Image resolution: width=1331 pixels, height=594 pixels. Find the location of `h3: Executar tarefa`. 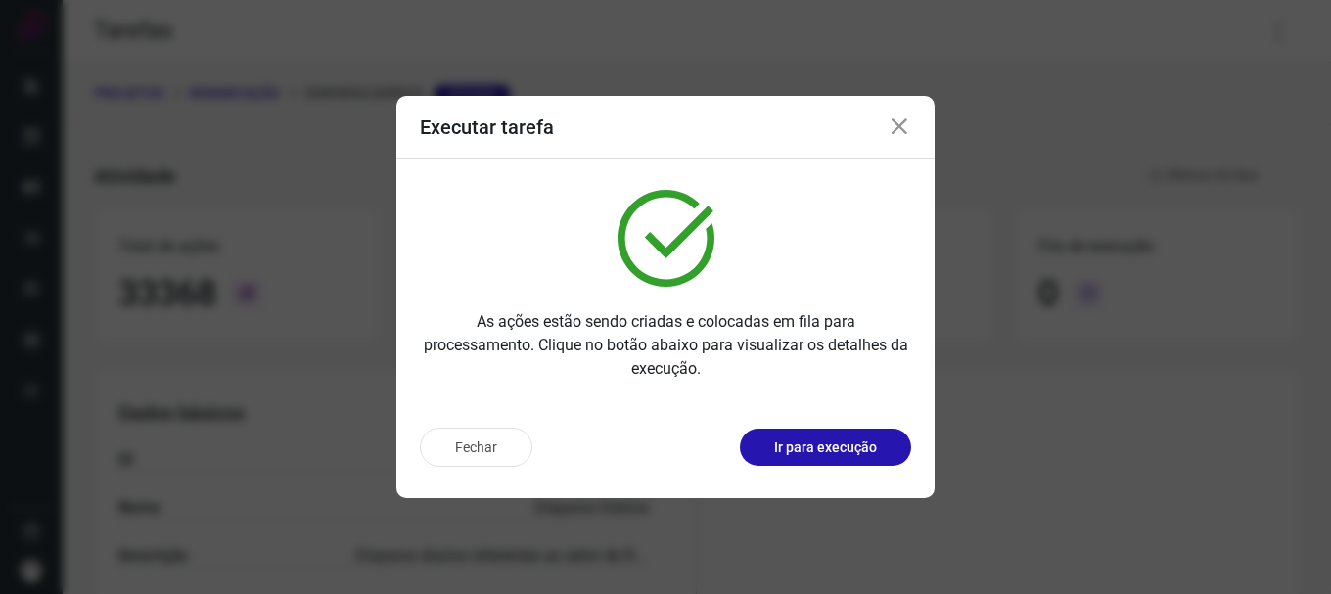

h3: Executar tarefa is located at coordinates (486, 127).